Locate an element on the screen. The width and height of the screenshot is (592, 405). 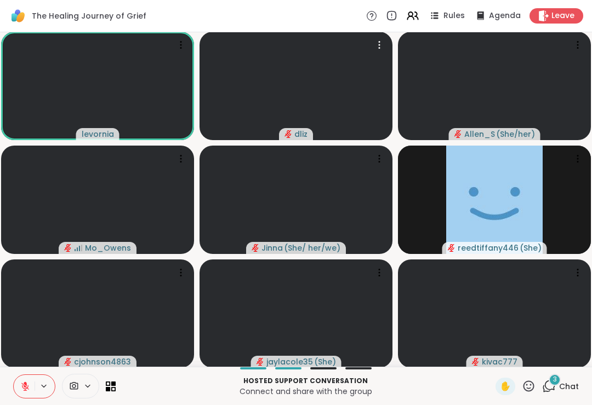
img: ShareWell Logomark is located at coordinates (18, 16).